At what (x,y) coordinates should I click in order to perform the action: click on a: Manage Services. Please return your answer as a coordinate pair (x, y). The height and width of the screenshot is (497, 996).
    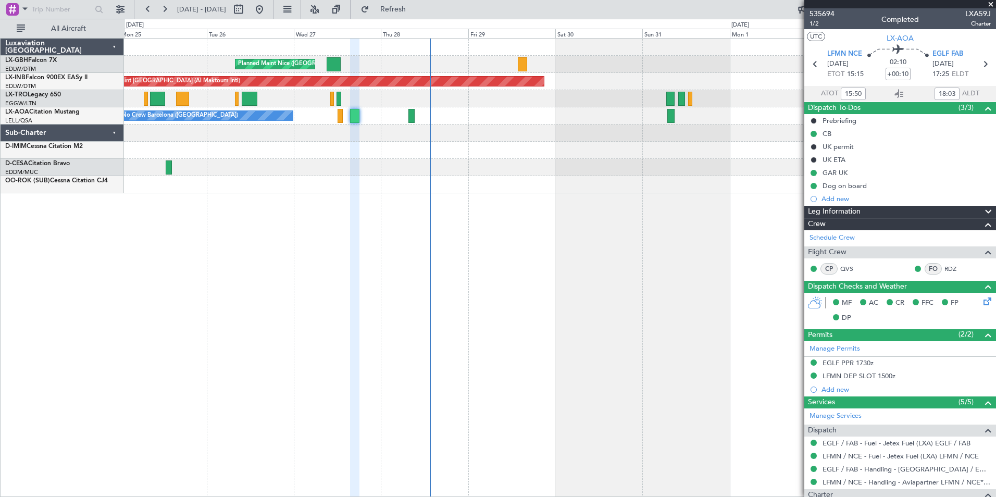
    Looking at the image, I should click on (836, 416).